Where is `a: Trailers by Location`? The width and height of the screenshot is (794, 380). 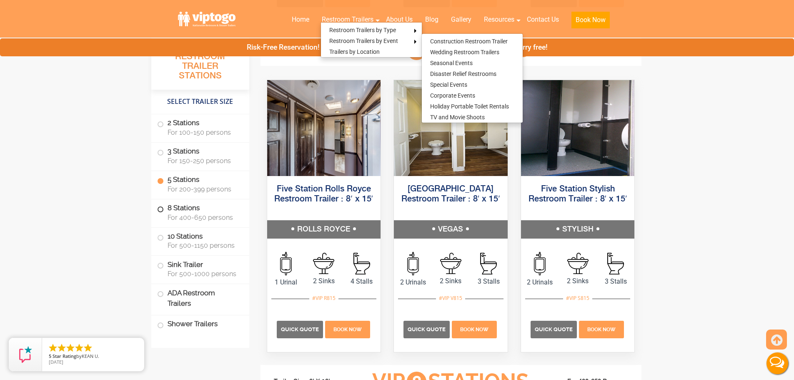 a: Trailers by Location is located at coordinates (354, 52).